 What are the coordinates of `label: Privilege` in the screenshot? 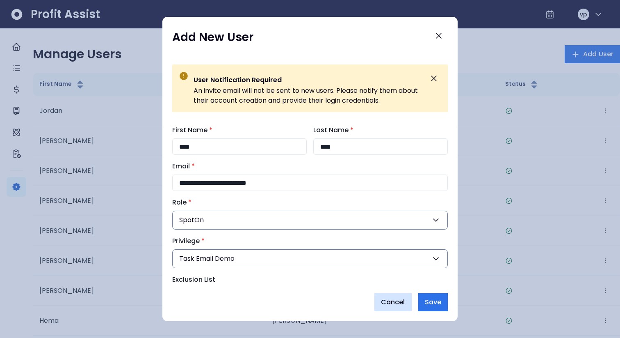 It's located at (308, 241).